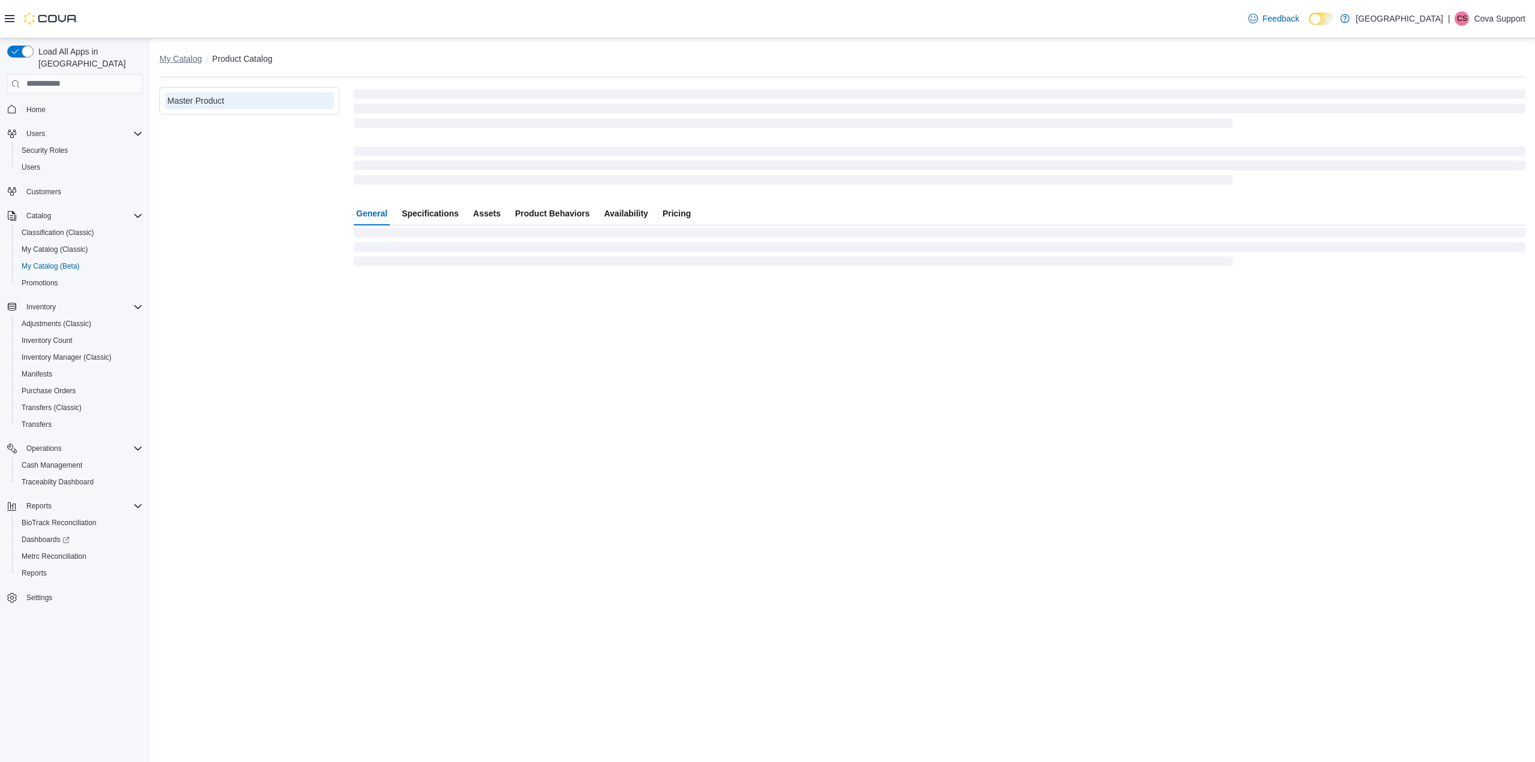 This screenshot has width=1535, height=762. I want to click on div: Master Product, so click(249, 101).